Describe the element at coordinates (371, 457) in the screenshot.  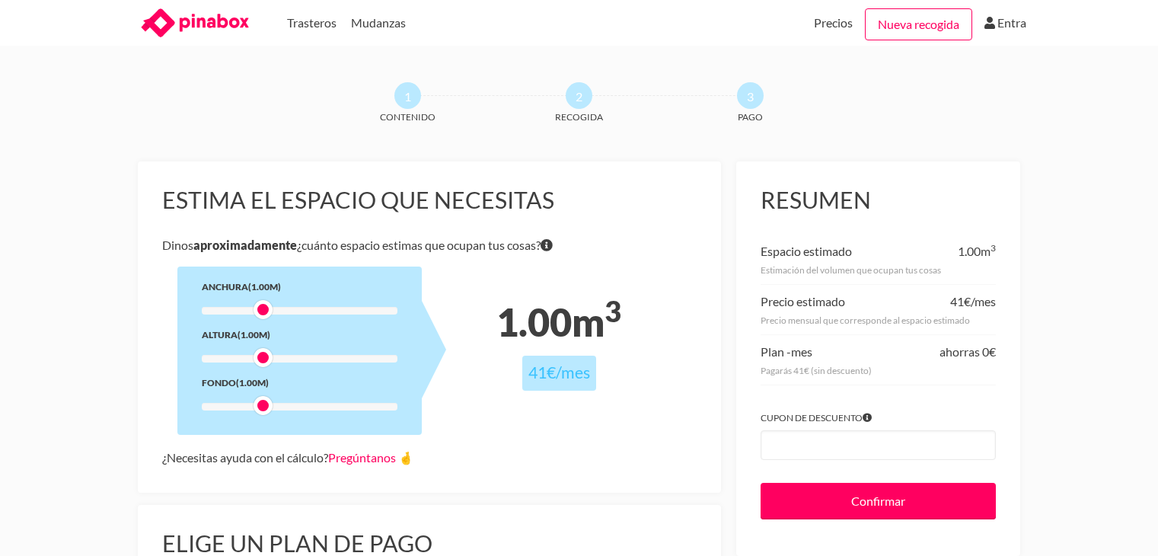
I see `a: Pregúntanos 🤞` at that location.